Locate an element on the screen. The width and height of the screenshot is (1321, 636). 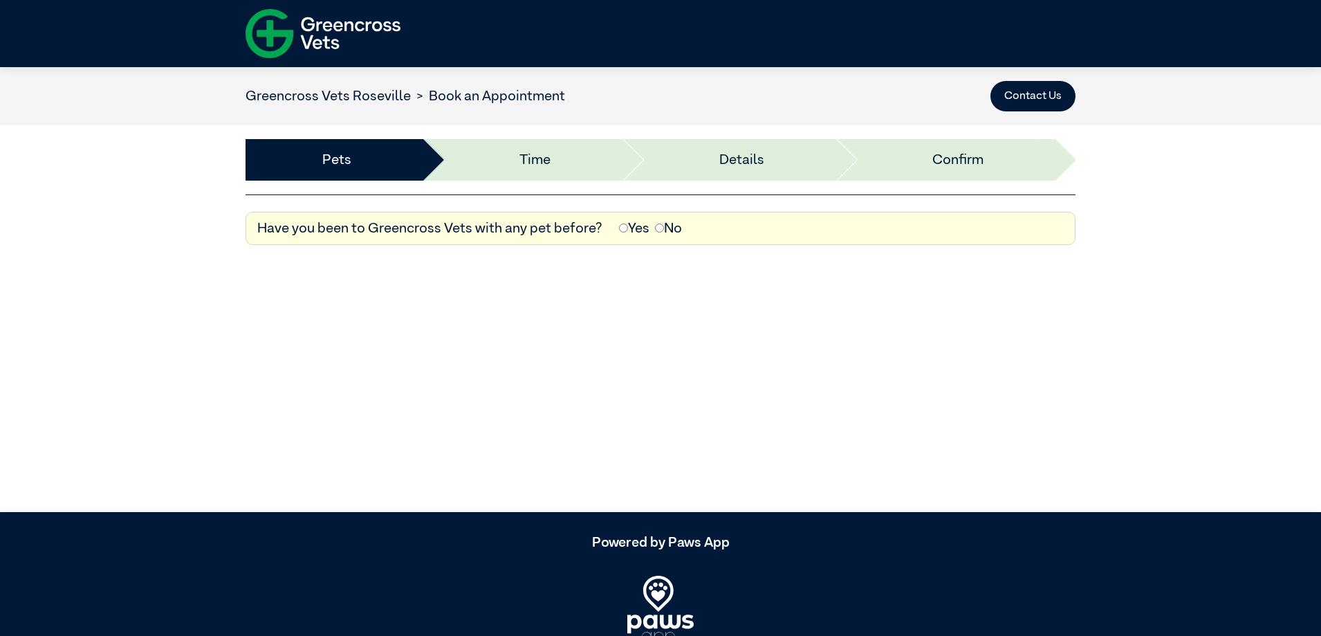
img: f-logo is located at coordinates (323, 33).